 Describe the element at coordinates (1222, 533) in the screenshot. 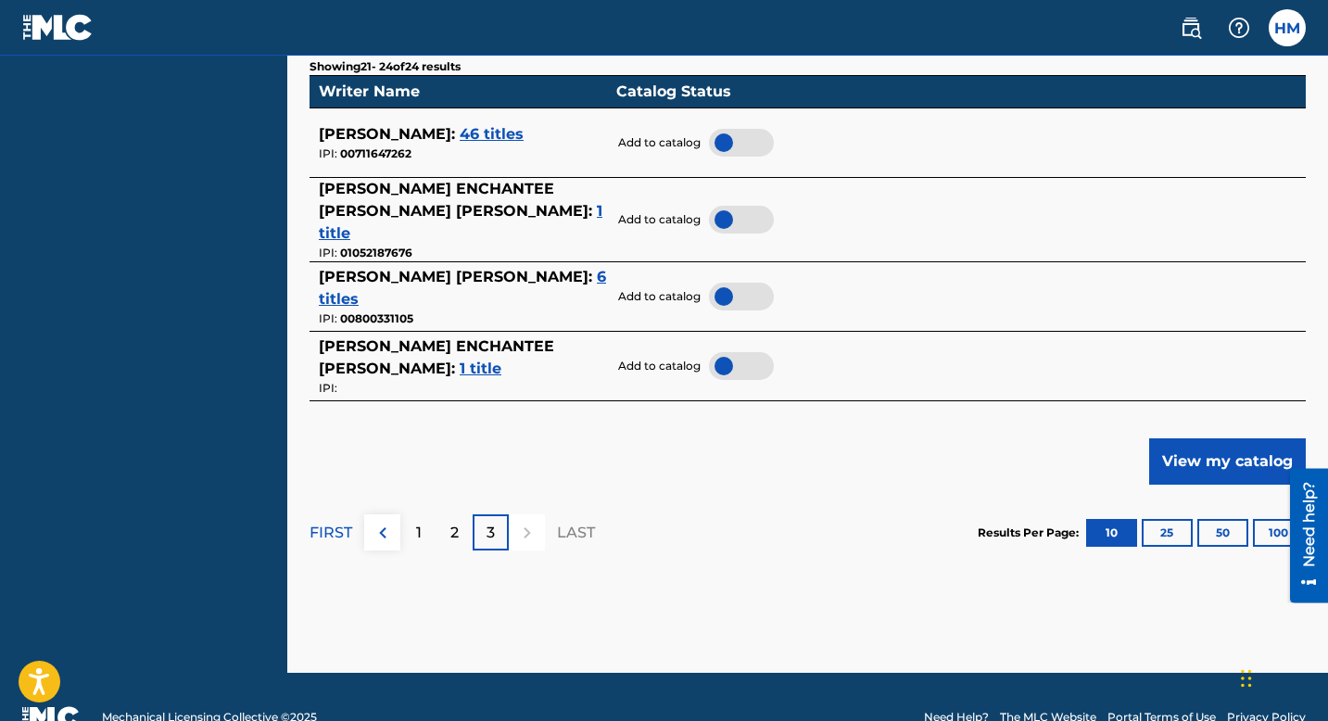

I see `button: 50` at that location.